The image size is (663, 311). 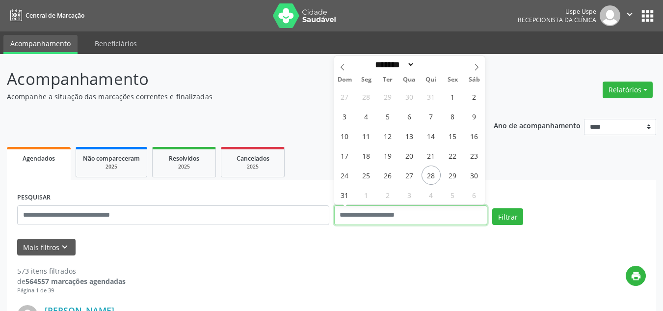 I want to click on span: Agosto 7, 2025, so click(x=431, y=116).